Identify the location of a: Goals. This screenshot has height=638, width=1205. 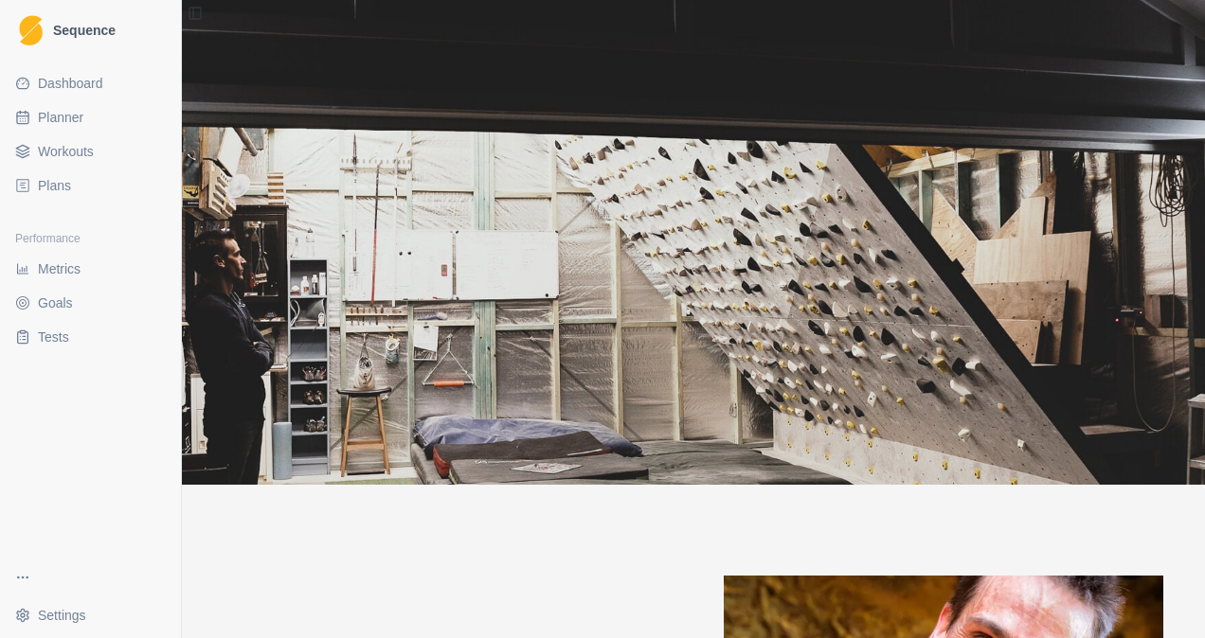
(90, 303).